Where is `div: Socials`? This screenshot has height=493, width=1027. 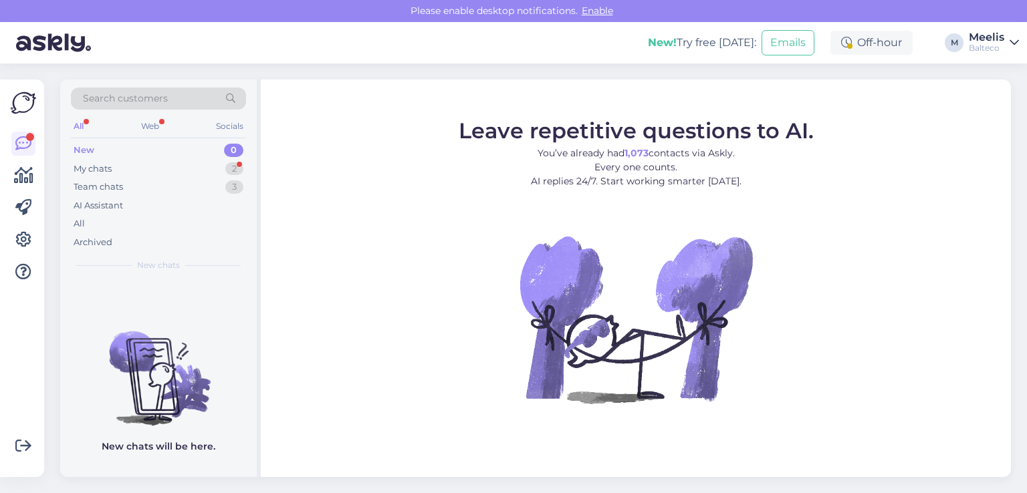 div: Socials is located at coordinates (229, 126).